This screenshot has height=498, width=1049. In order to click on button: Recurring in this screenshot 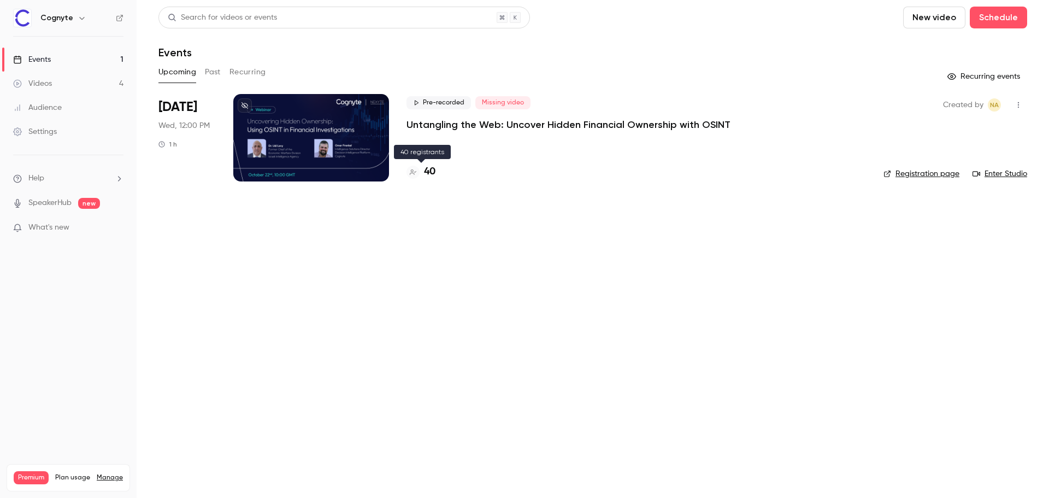, I will do `click(248, 72)`.